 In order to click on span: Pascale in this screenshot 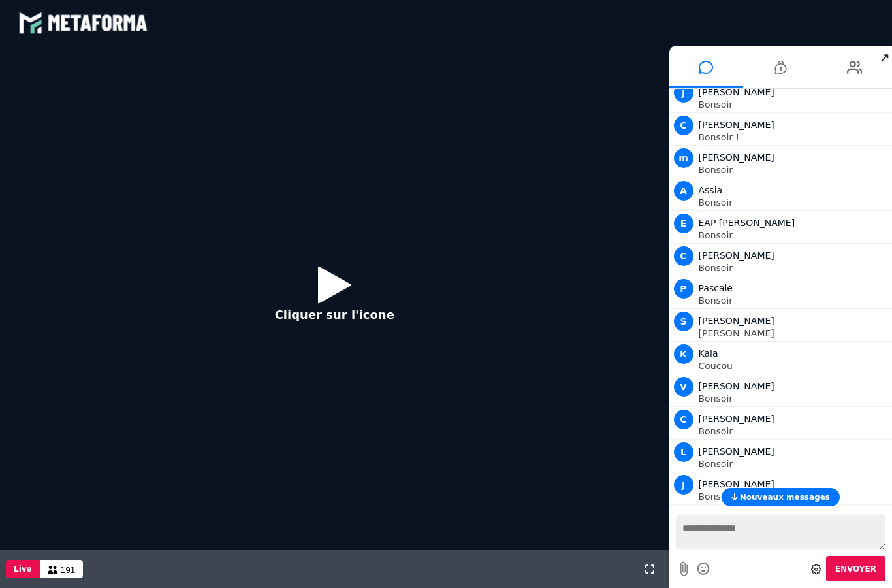, I will do `click(716, 288)`.